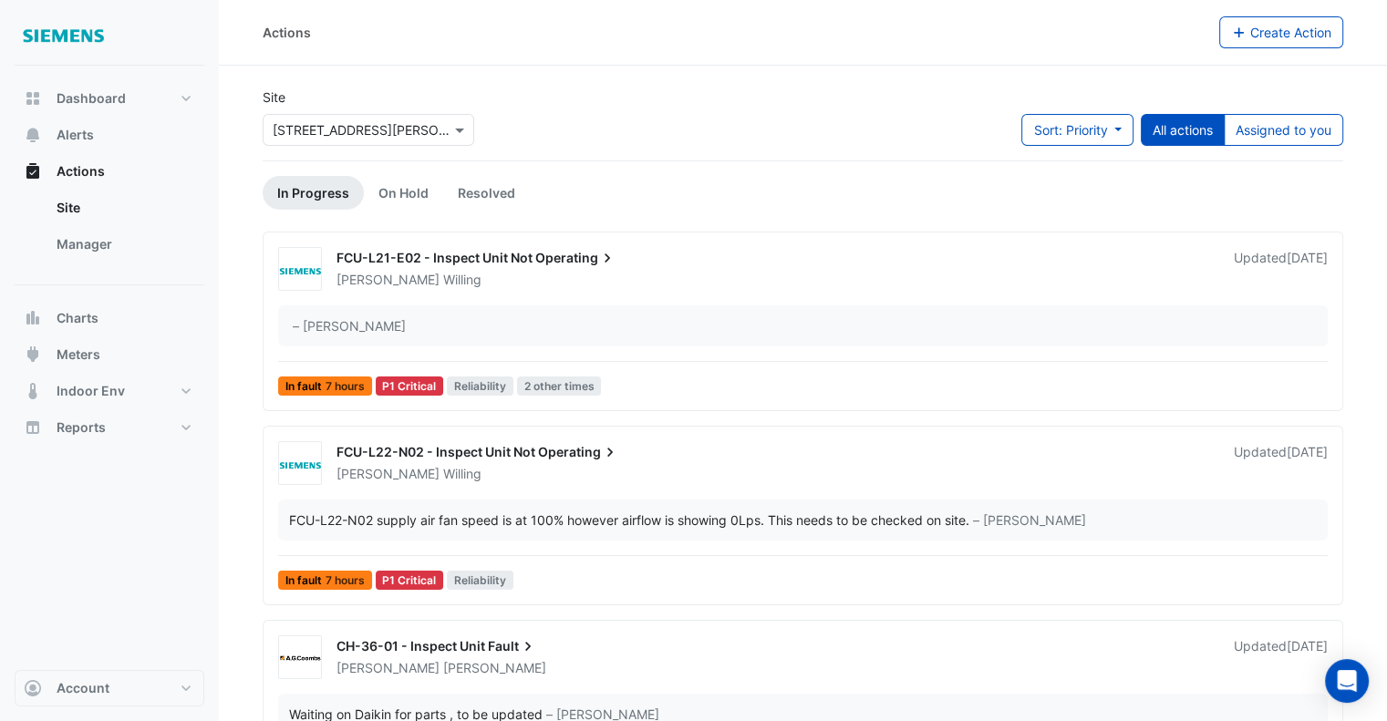 The image size is (1387, 721). I want to click on button: Account, so click(109, 688).